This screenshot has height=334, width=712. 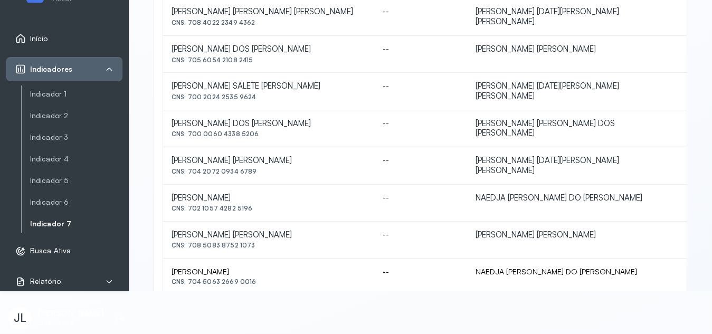 What do you see at coordinates (50, 251) in the screenshot?
I see `span: Busca Ativa` at bounding box center [50, 251].